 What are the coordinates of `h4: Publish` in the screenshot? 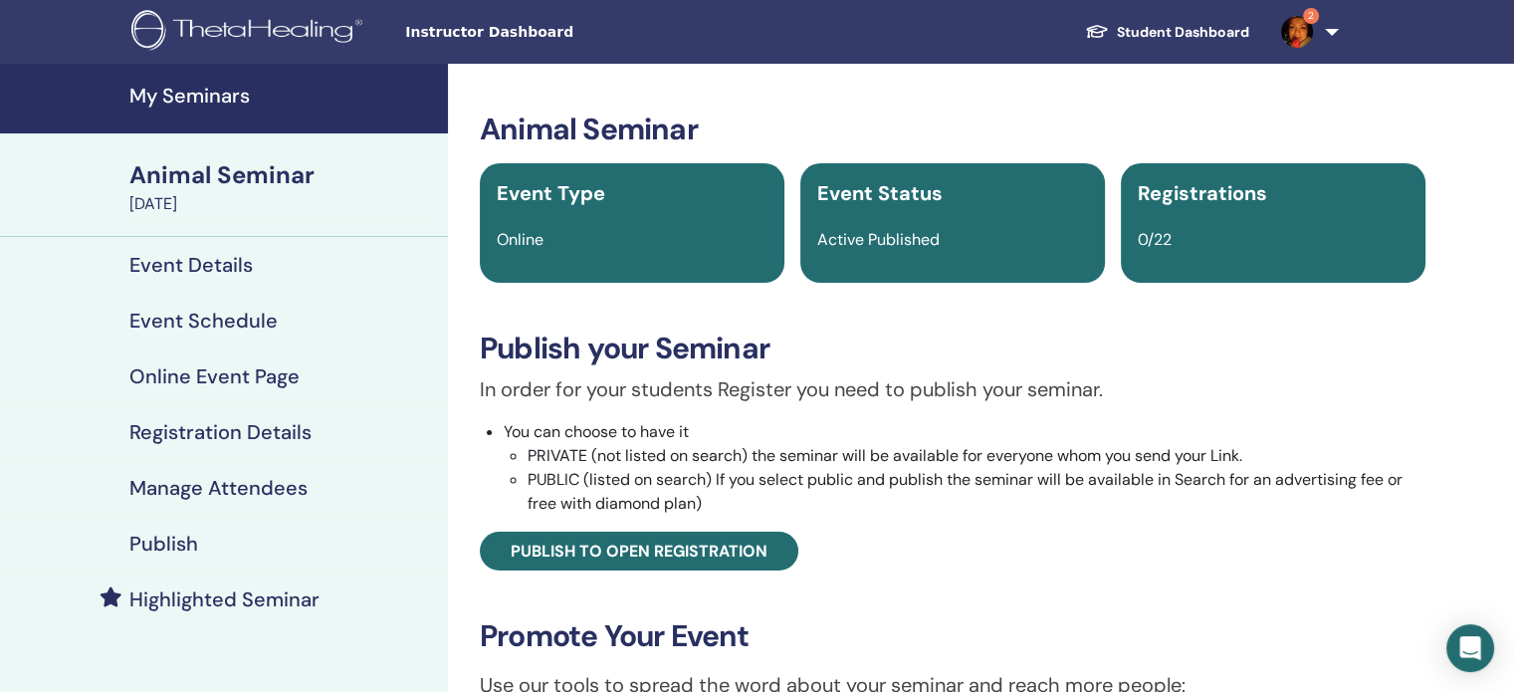 It's located at (163, 544).